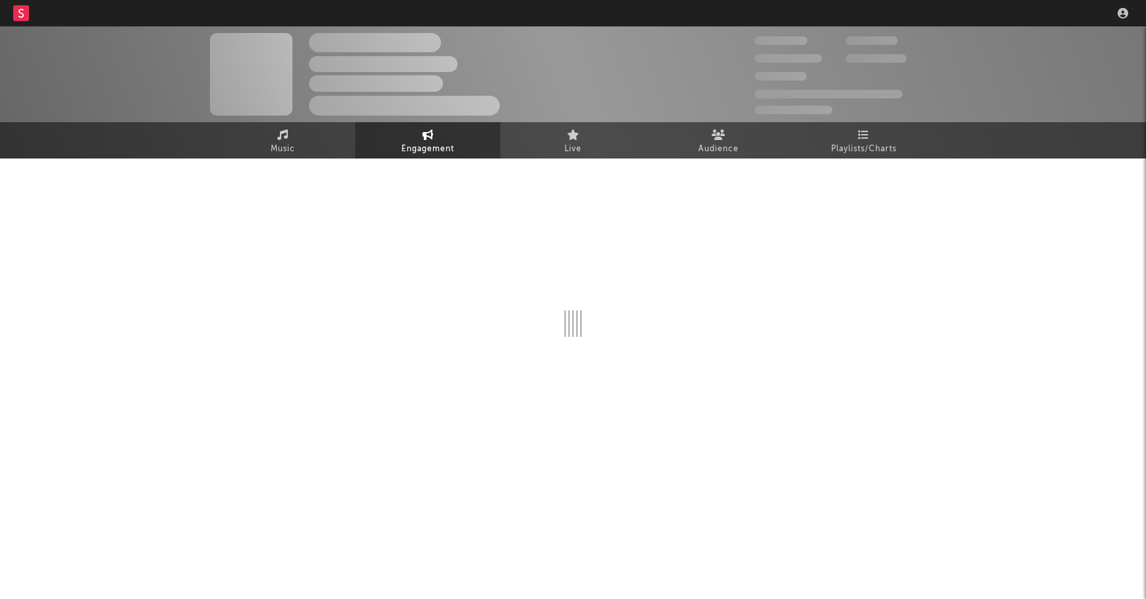 This screenshot has height=599, width=1146. What do you see at coordinates (718, 140) in the screenshot?
I see `a: Audience` at bounding box center [718, 140].